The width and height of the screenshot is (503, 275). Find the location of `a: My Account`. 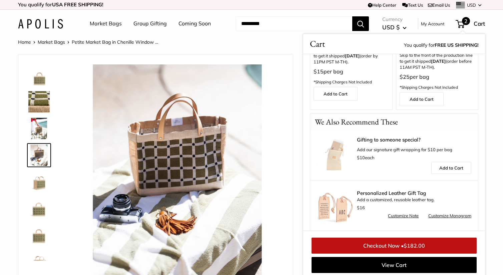

a: My Account is located at coordinates (432, 24).